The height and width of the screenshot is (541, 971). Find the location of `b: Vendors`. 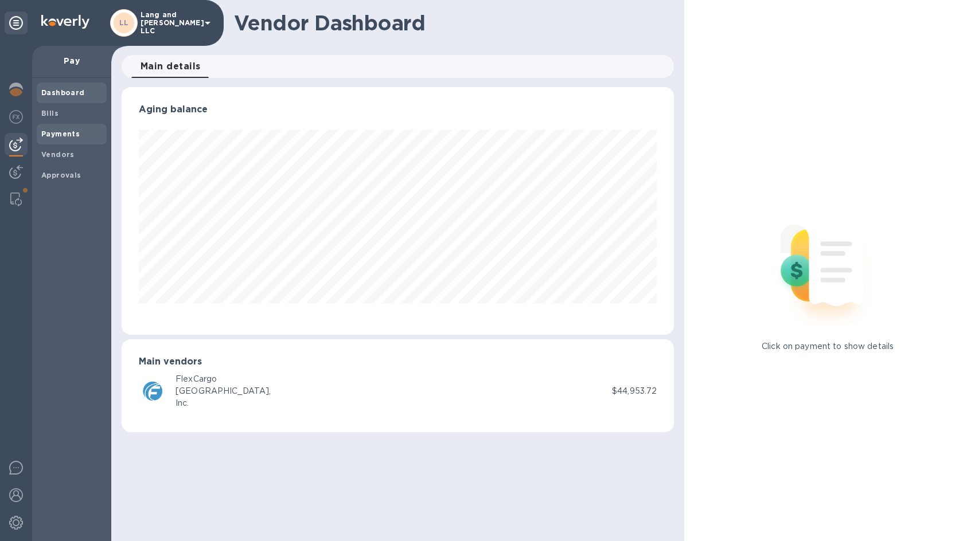

b: Vendors is located at coordinates (58, 154).